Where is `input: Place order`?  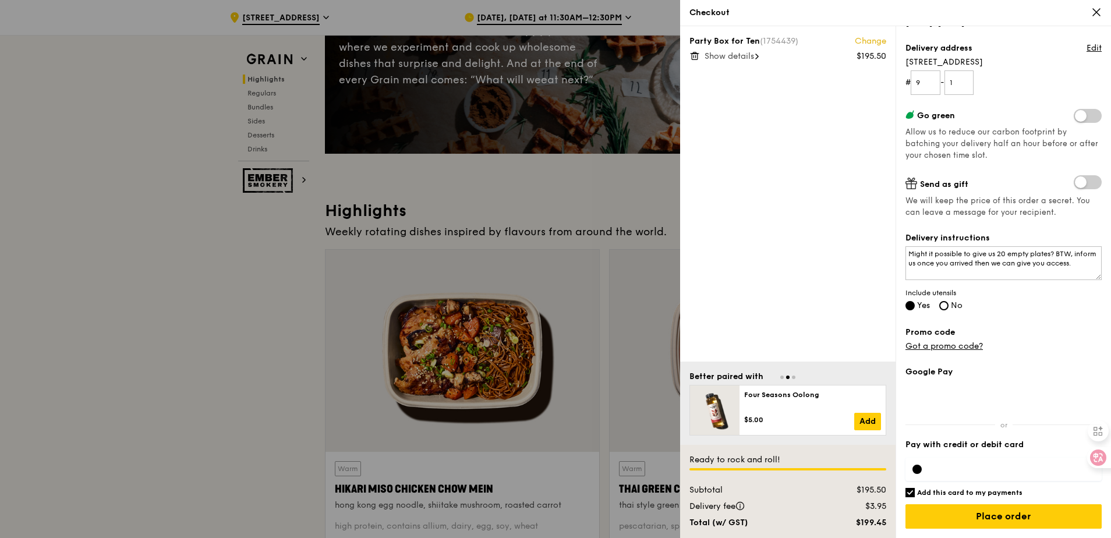
input: Place order is located at coordinates (1003, 516).